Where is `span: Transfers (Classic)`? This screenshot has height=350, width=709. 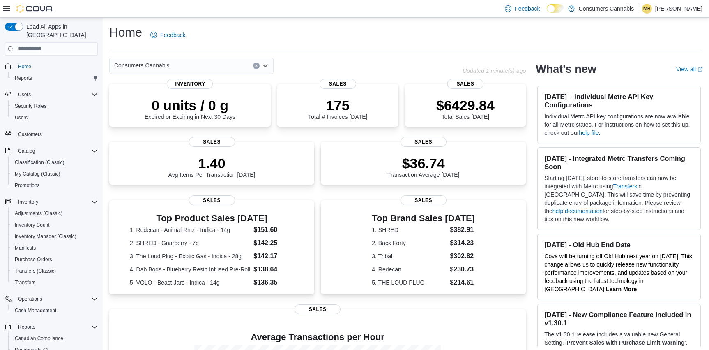 span: Transfers (Classic) is located at coordinates (55, 271).